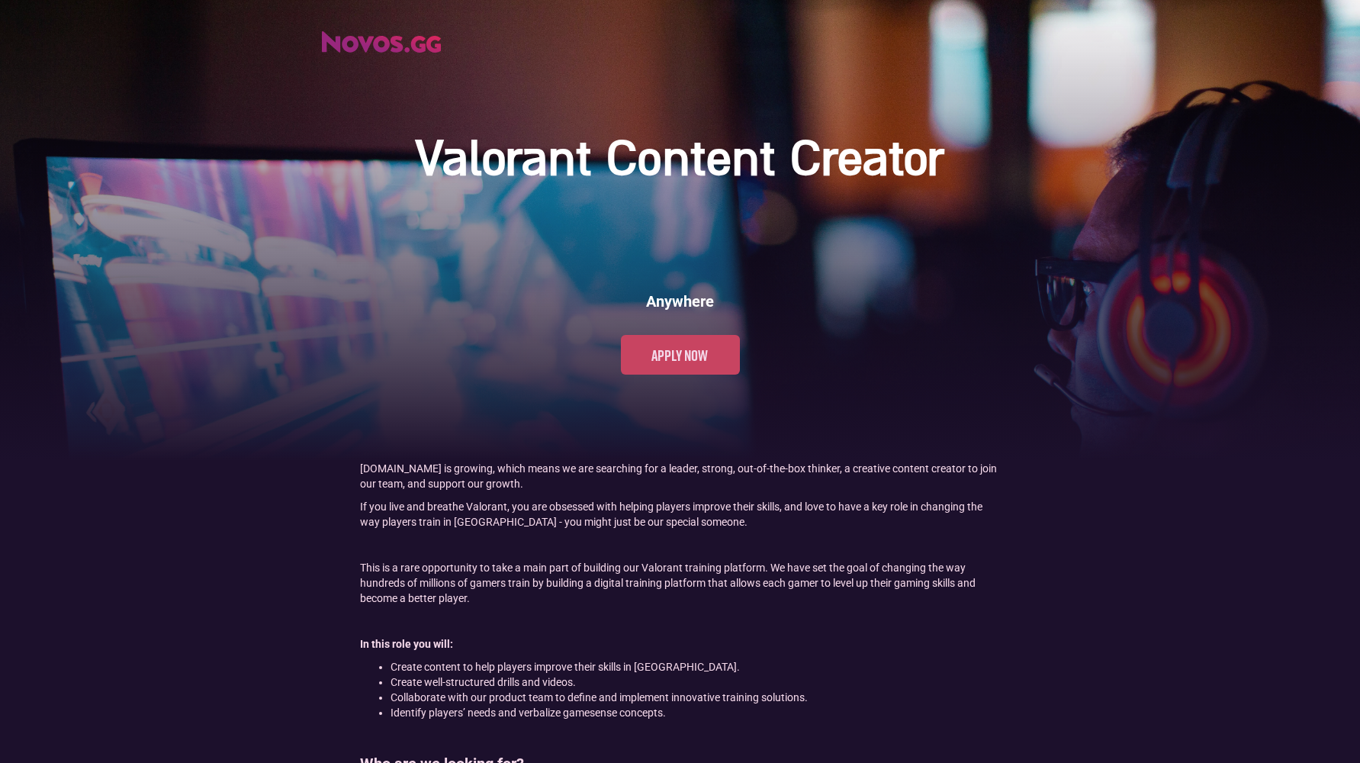  What do you see at coordinates (679, 301) in the screenshot?
I see `h6: Anywhere` at bounding box center [679, 301].